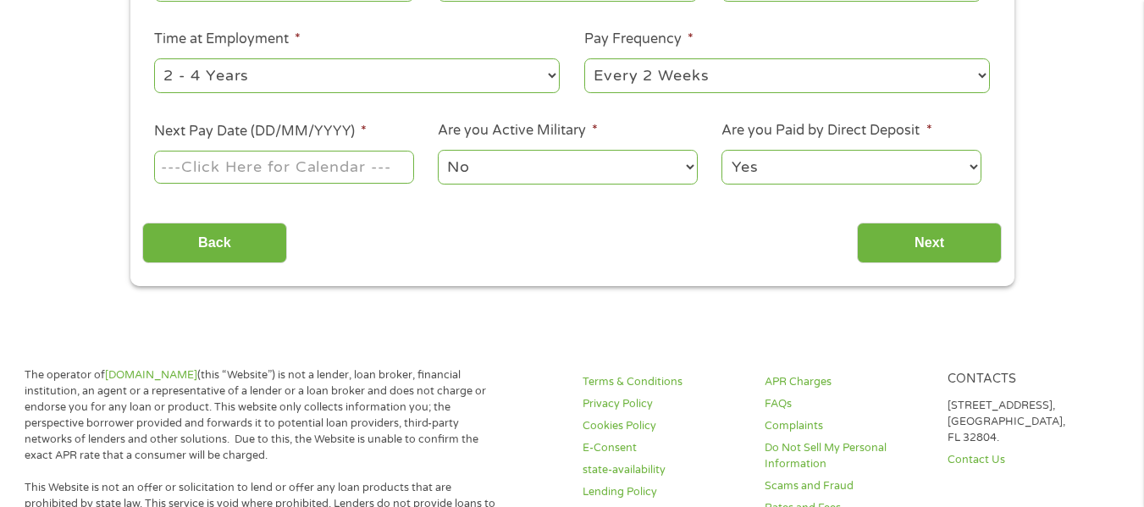 The image size is (1144, 507). Describe the element at coordinates (284, 167) in the screenshot. I see `input: ---Click Here for Calendar ---` at that location.